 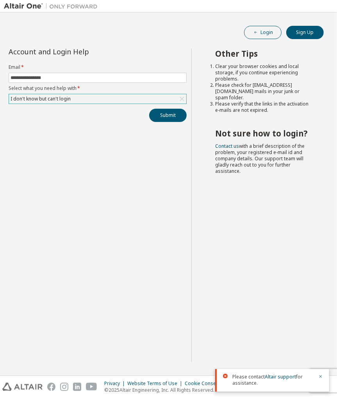 What do you see at coordinates (168, 115) in the screenshot?
I see `button: Submit` at bounding box center [168, 115].